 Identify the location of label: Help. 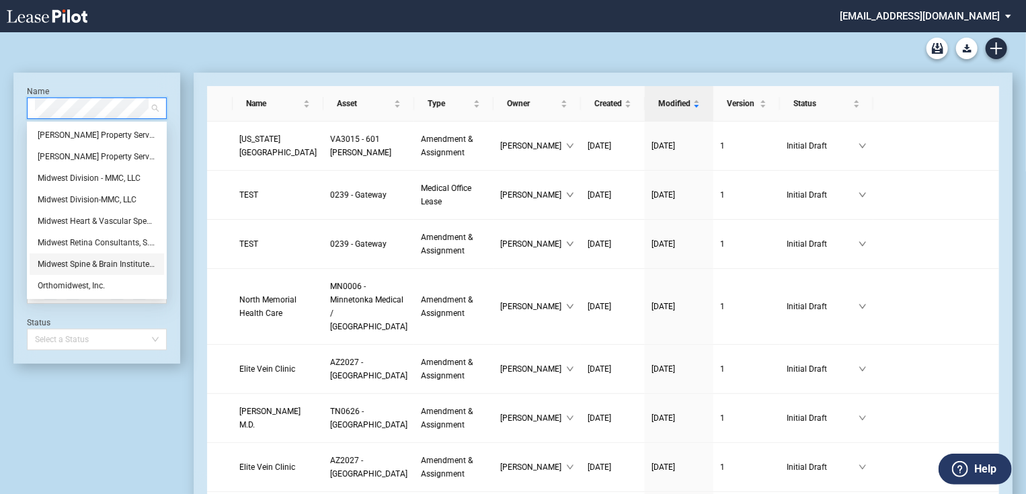
(985, 469).